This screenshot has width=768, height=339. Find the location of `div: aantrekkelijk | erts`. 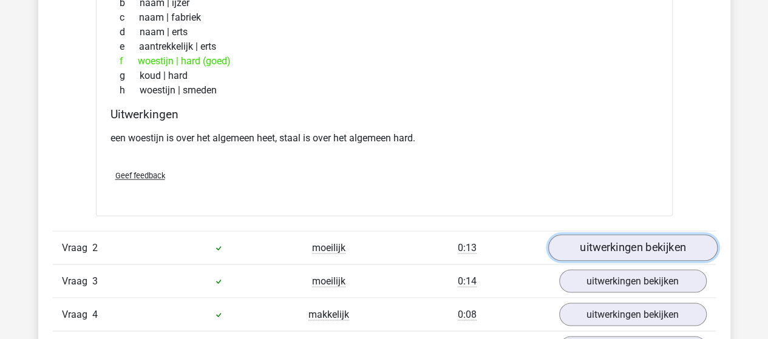

div: aantrekkelijk | erts is located at coordinates (384, 47).